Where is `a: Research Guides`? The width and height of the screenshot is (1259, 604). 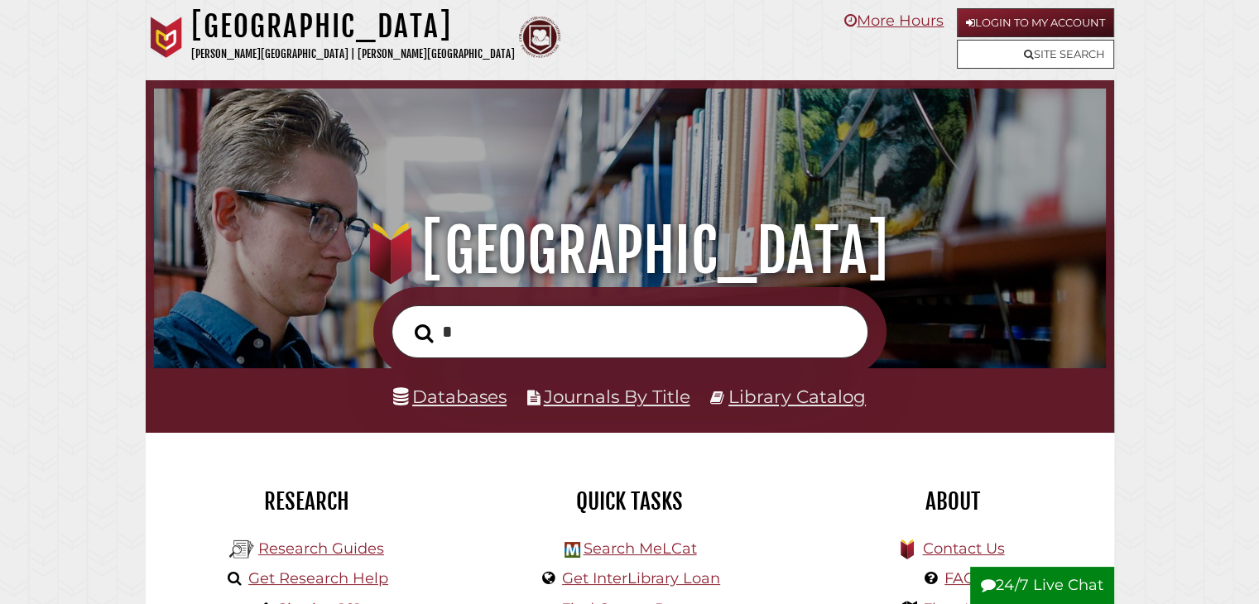 a: Research Guides is located at coordinates (321, 549).